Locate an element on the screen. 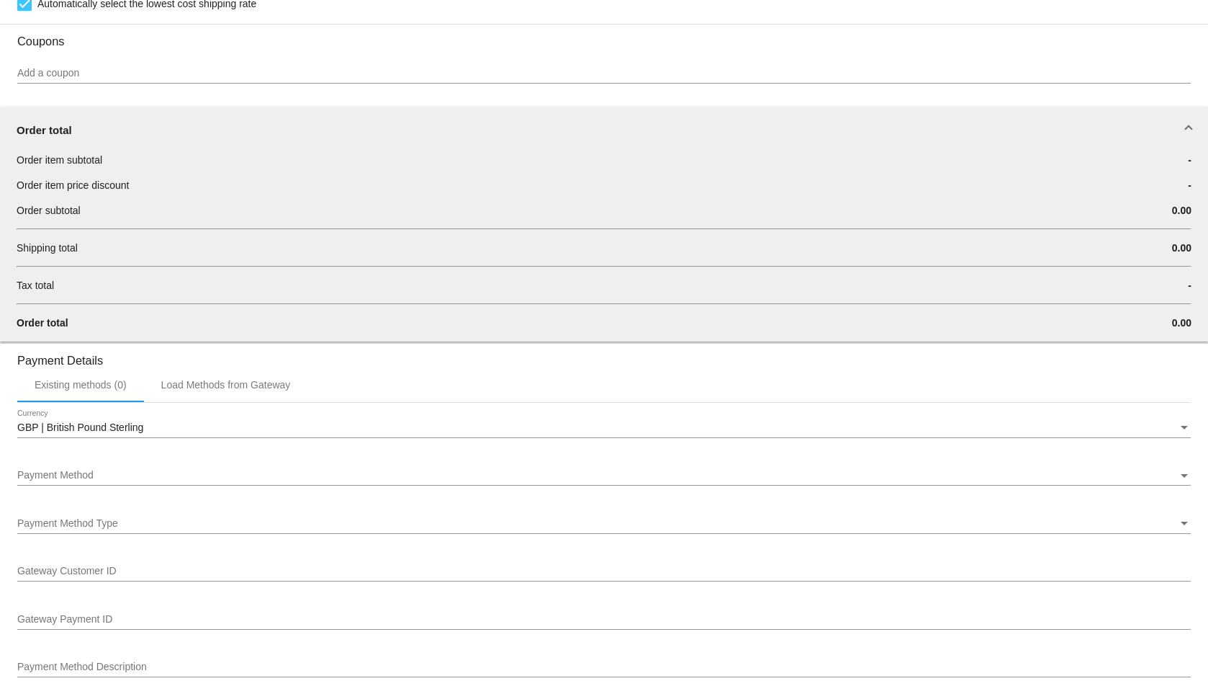  span: GBP | British Pound Sterling is located at coordinates (80, 427).